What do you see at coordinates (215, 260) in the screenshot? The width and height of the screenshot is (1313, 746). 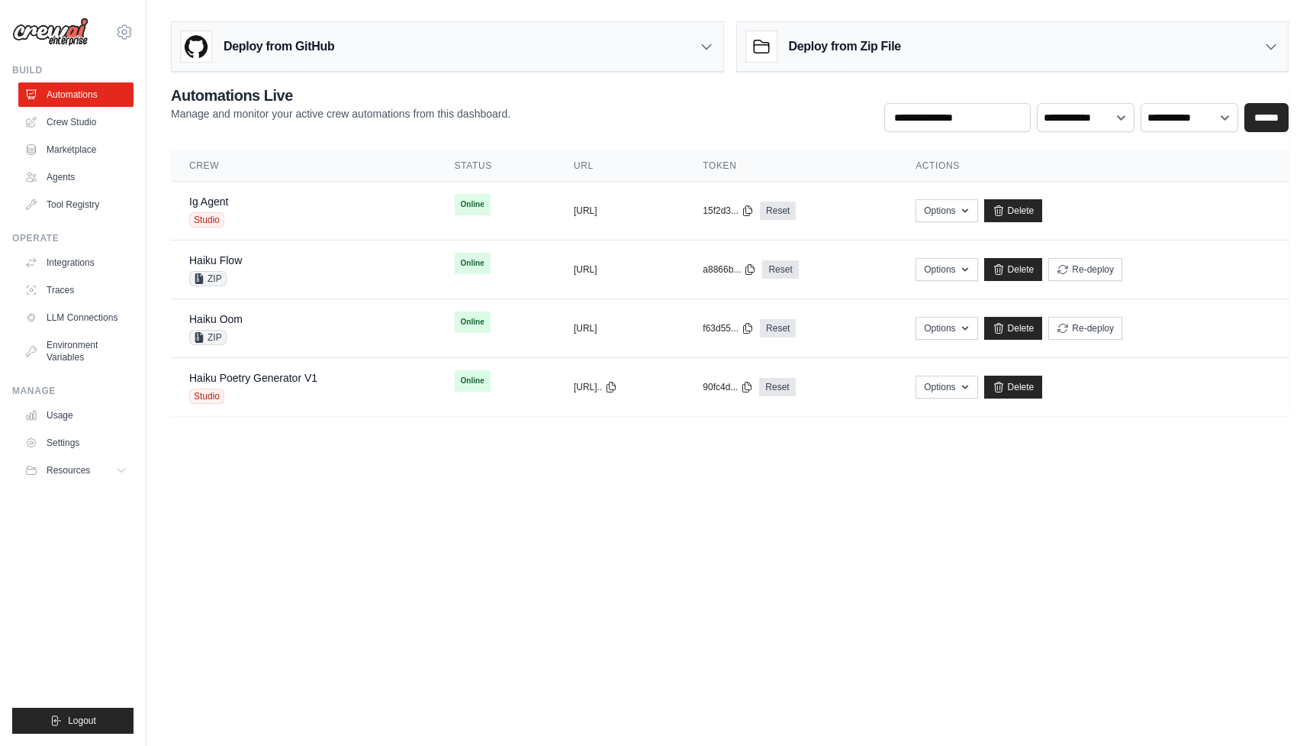 I see `a: Haiku Flow` at bounding box center [215, 260].